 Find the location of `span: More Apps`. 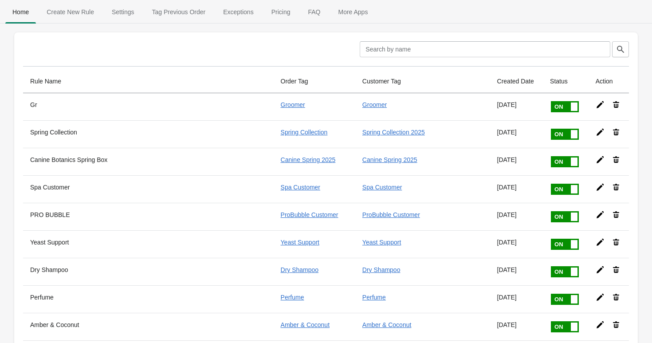

span: More Apps is located at coordinates (353, 12).